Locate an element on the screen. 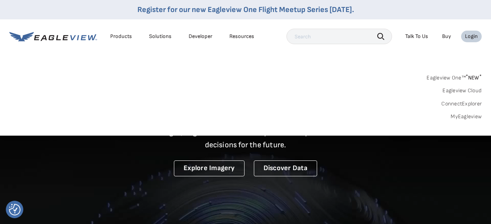 The height and width of the screenshot is (224, 491). a: MyEagleview is located at coordinates (466, 117).